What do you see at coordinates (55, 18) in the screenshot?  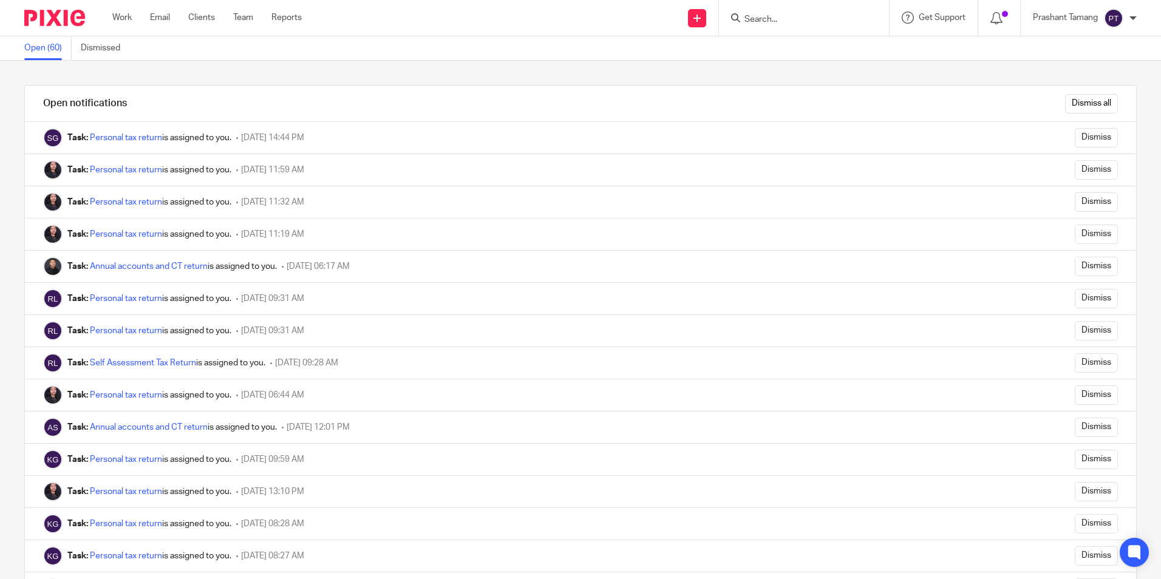 I see `img: Pixie` at bounding box center [55, 18].